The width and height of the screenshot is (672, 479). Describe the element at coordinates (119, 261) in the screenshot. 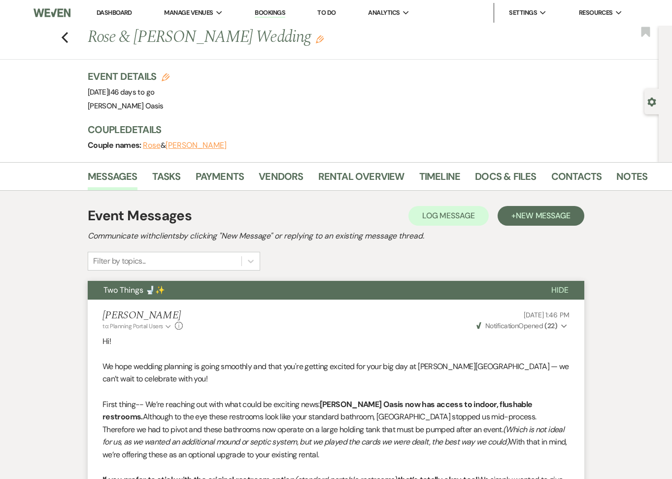

I see `div: Filter by topics...` at that location.